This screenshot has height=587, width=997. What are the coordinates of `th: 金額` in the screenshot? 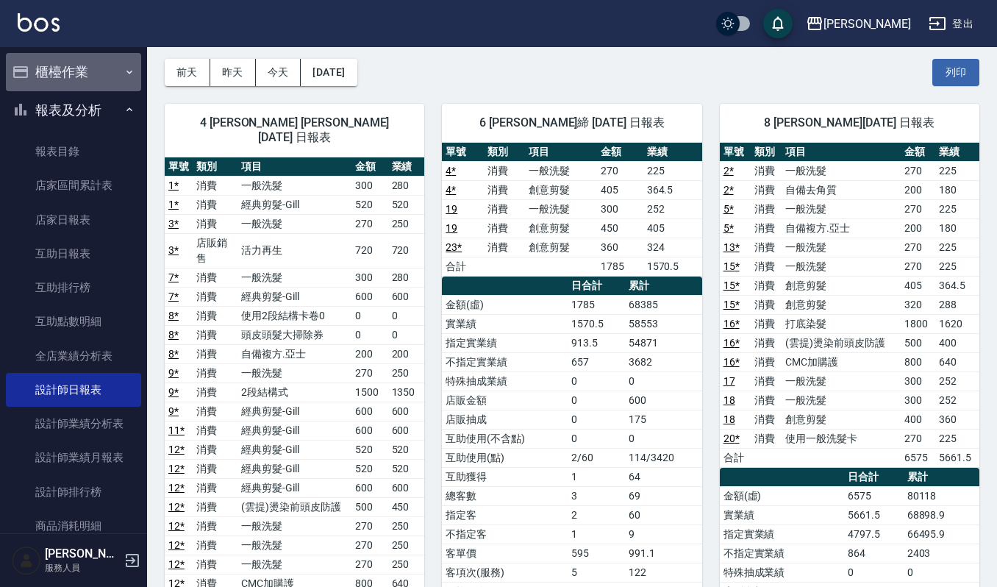 It's located at (917, 152).